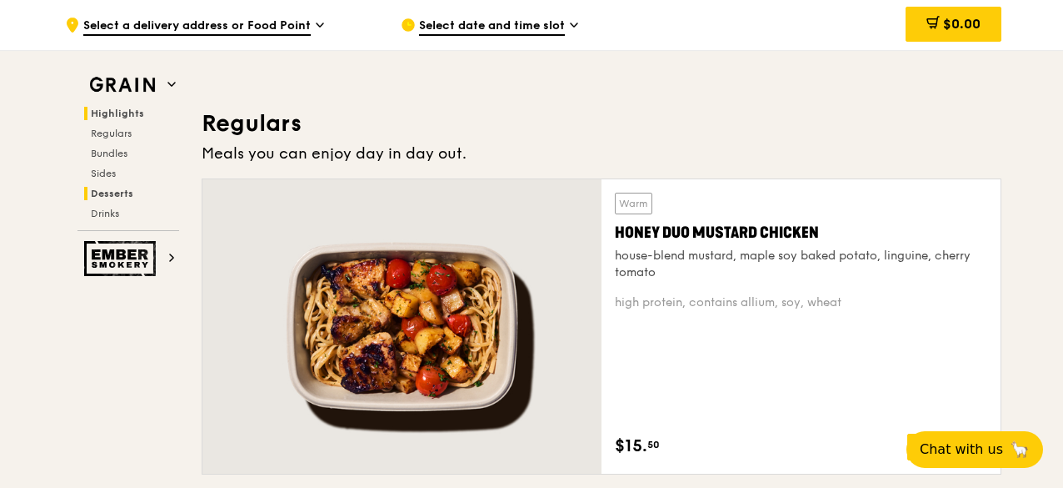 The height and width of the screenshot is (488, 1063). Describe the element at coordinates (112, 193) in the screenshot. I see `span: Desserts` at that location.